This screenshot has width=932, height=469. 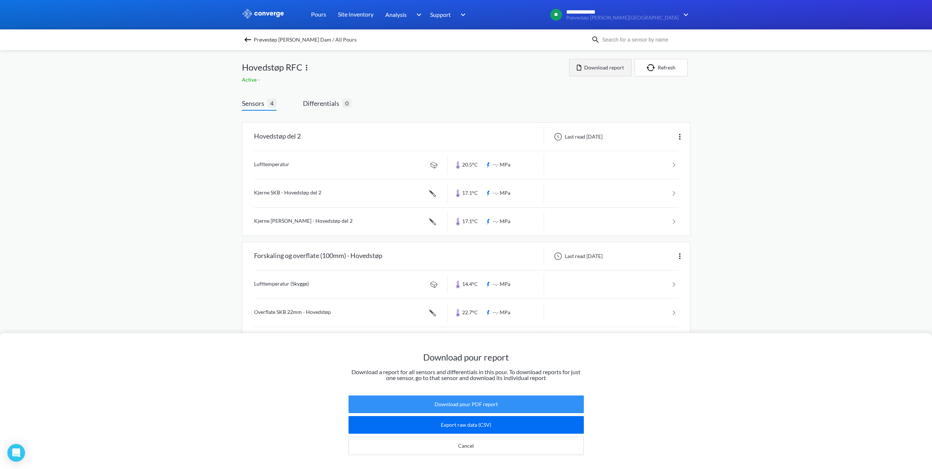 What do you see at coordinates (263, 14) in the screenshot?
I see `img: logo_ewhite.svg` at bounding box center [263, 14].